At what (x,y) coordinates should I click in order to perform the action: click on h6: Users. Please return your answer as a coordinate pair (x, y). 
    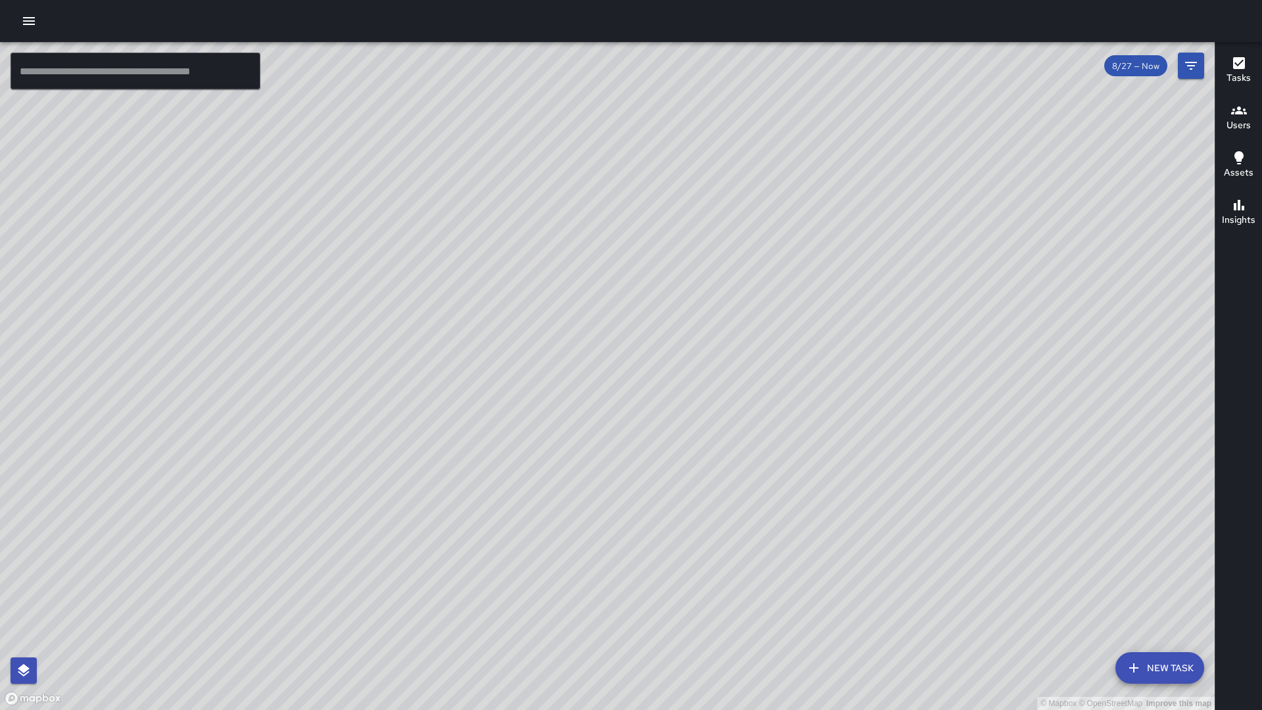
    Looking at the image, I should click on (1238, 126).